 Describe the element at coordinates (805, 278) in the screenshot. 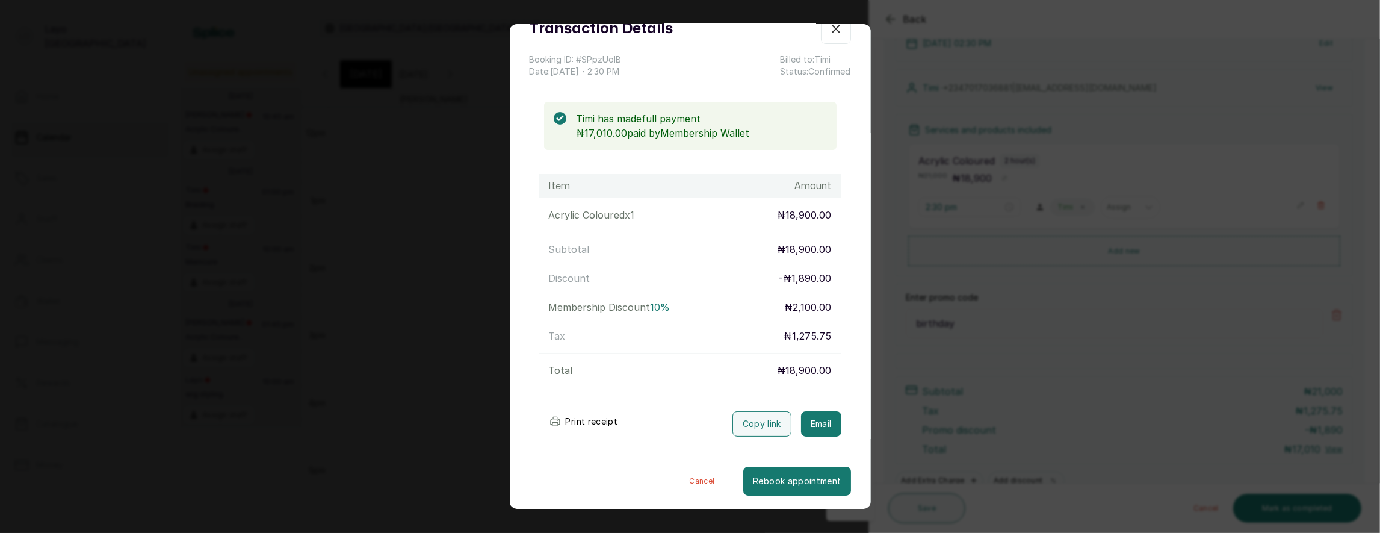

I see `p: - ₦1,890.00` at that location.